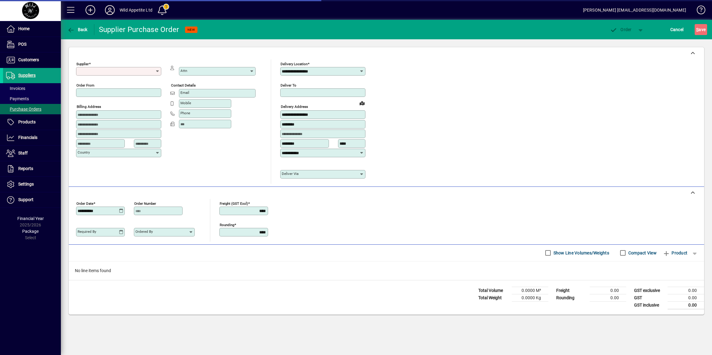 Image resolution: width=712 pixels, height=355 pixels. What do you see at coordinates (494, 290) in the screenshot?
I see `td: Total Volume` at bounding box center [494, 290].